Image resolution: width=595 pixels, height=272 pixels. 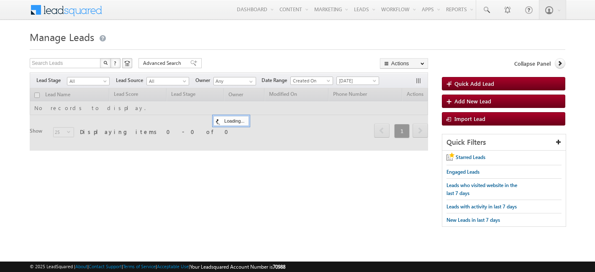 I want to click on a: About, so click(x=81, y=266).